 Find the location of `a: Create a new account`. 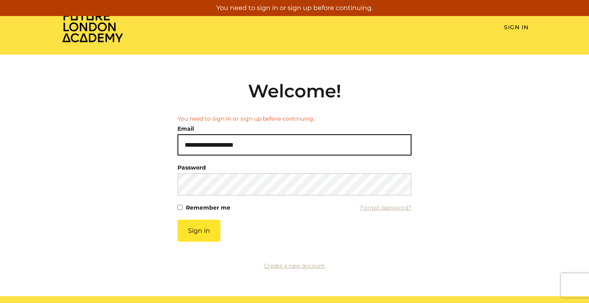

a: Create a new account is located at coordinates (294, 265).